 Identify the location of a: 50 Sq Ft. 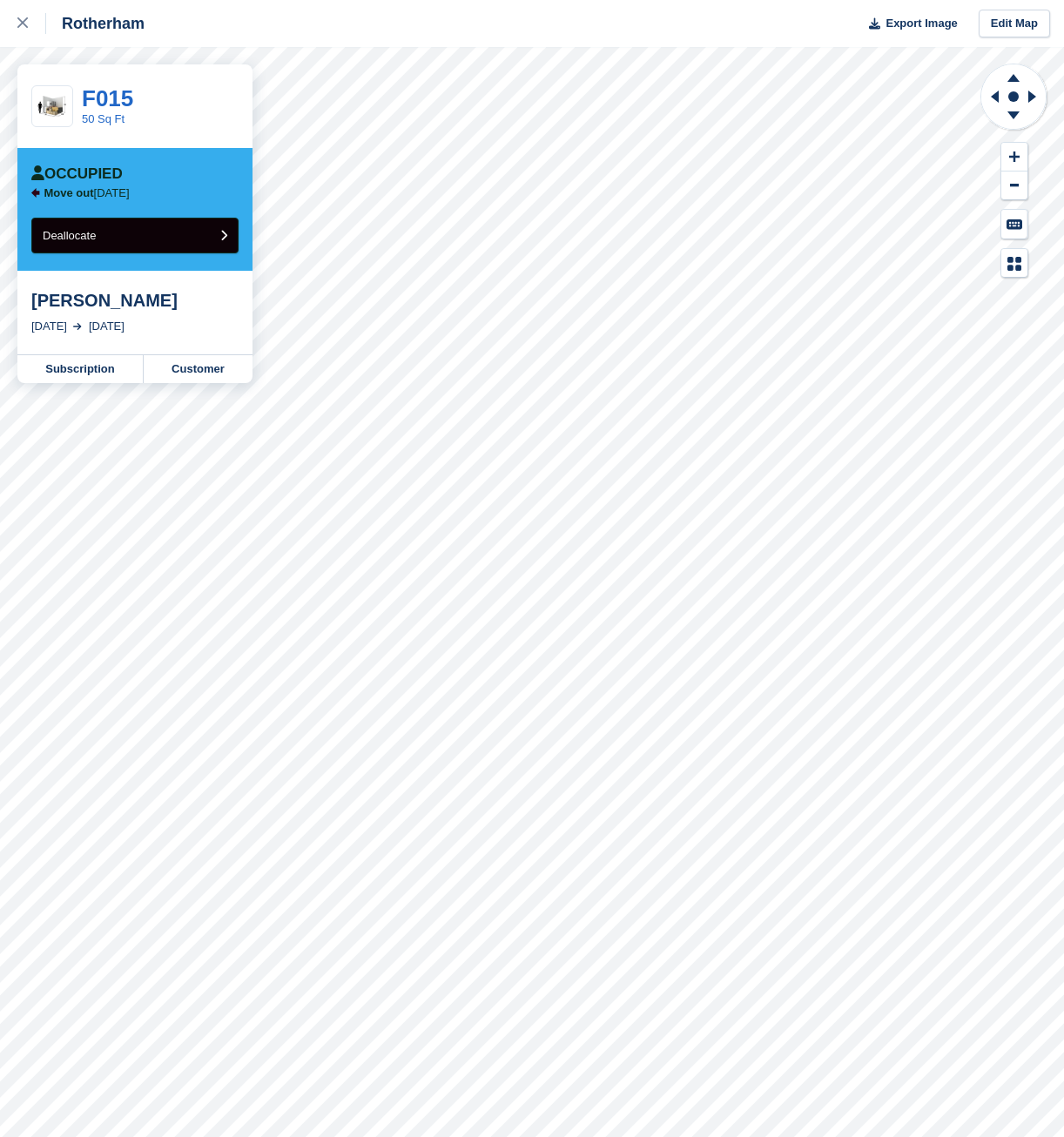
(103, 118).